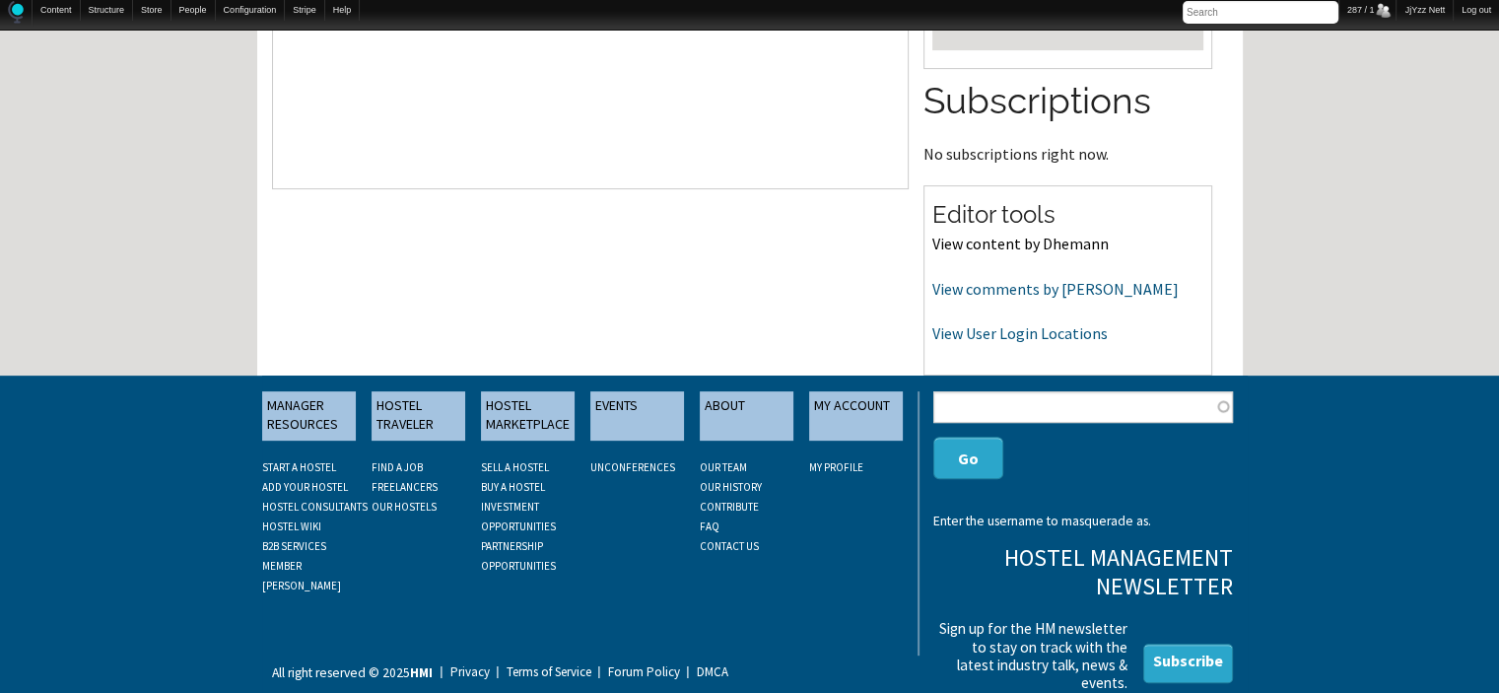 This screenshot has width=1499, height=693. I want to click on img: Home, so click(16, 12).